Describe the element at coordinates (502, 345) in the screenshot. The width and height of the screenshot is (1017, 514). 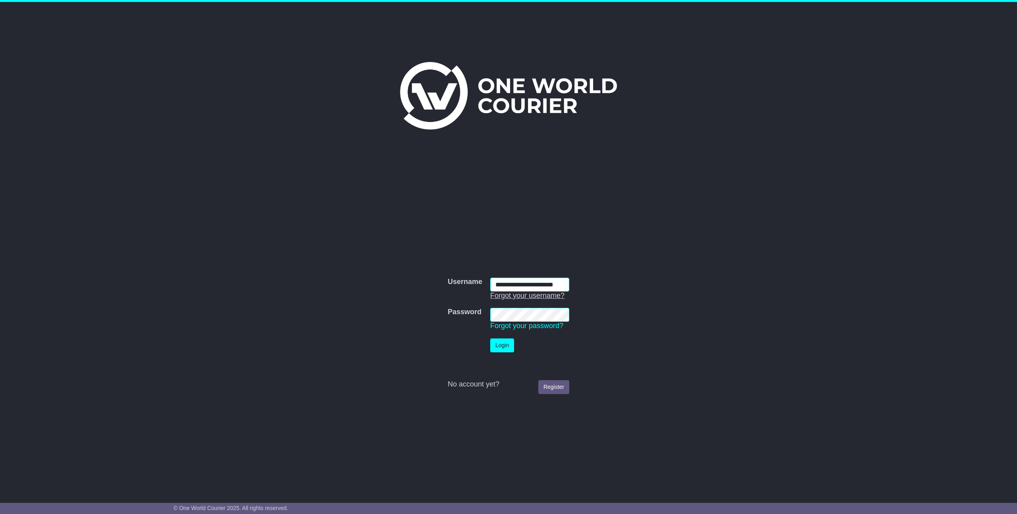
I see `button: Login` at that location.